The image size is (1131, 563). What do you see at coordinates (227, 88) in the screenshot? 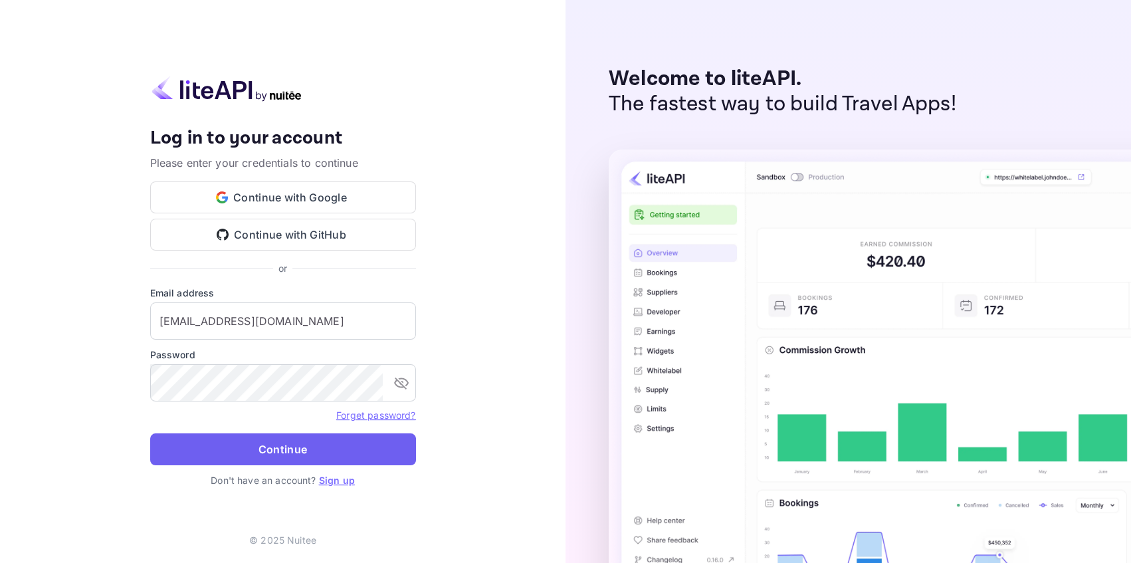
I see `img: liteapi` at bounding box center [227, 88].